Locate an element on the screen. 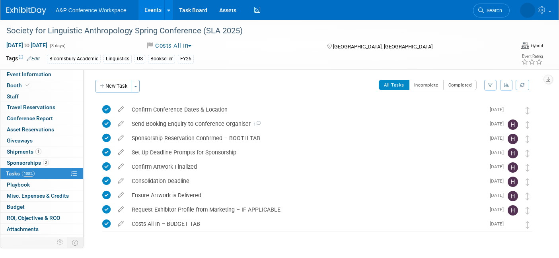 The height and width of the screenshot is (258, 559). span: Conference Report is located at coordinates (30, 118).